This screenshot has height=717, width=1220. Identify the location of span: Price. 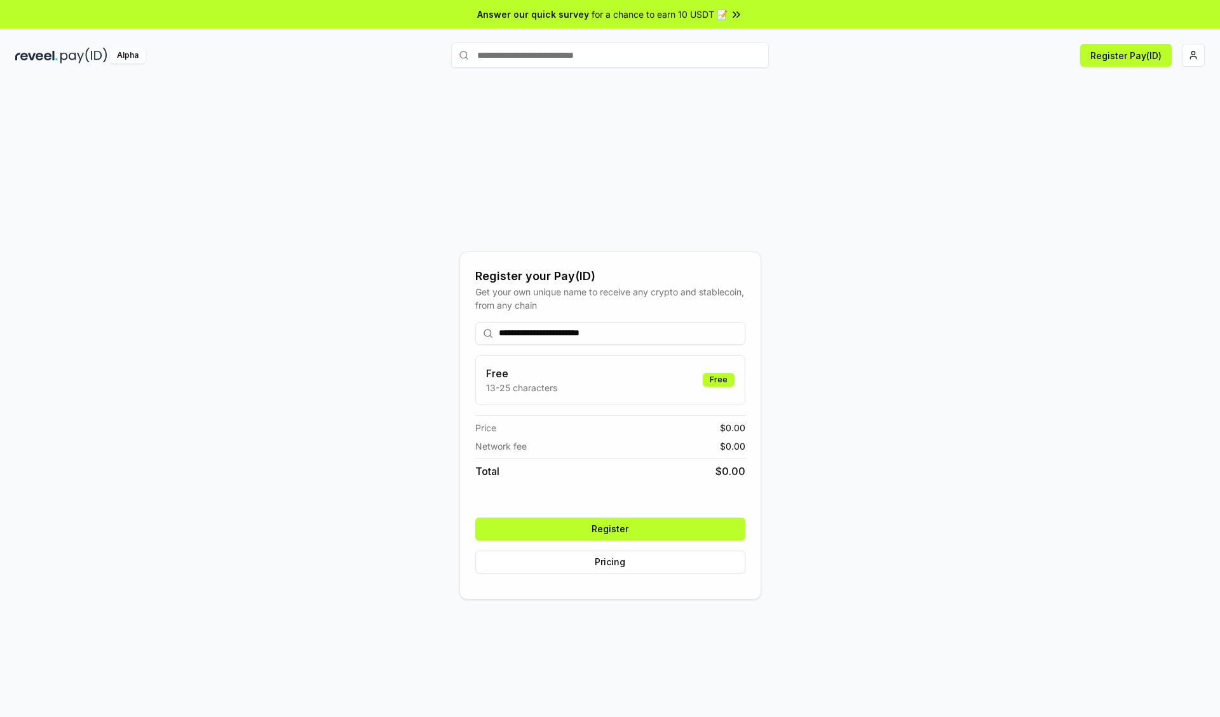
(485, 427).